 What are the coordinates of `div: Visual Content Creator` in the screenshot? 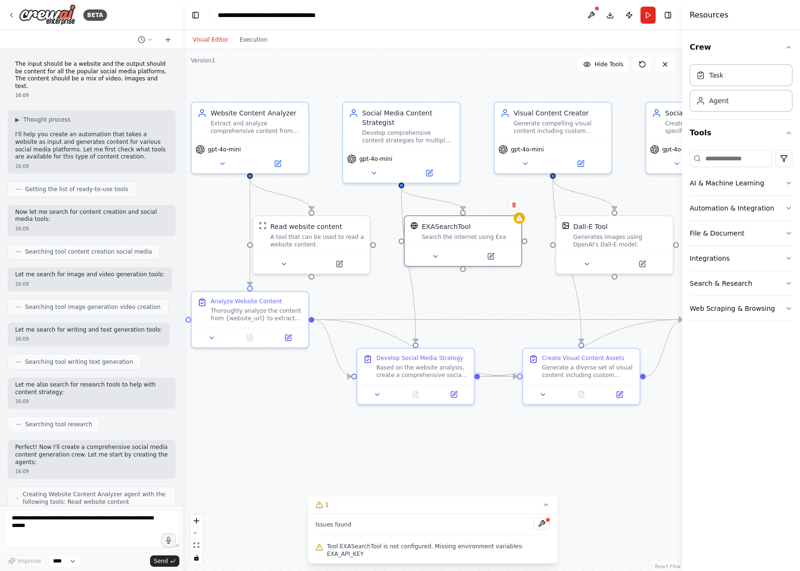 It's located at (559, 113).